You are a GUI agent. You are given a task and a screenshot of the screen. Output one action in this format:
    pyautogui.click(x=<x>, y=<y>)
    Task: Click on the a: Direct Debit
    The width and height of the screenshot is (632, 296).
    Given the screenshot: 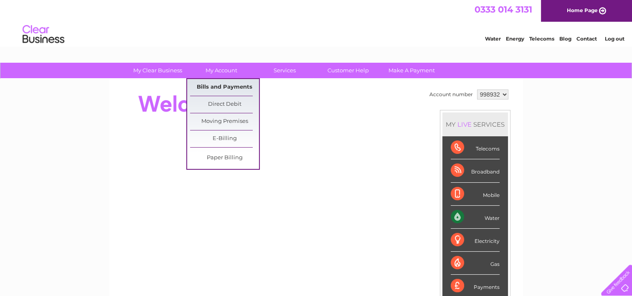 What is the action you would take?
    pyautogui.click(x=224, y=104)
    